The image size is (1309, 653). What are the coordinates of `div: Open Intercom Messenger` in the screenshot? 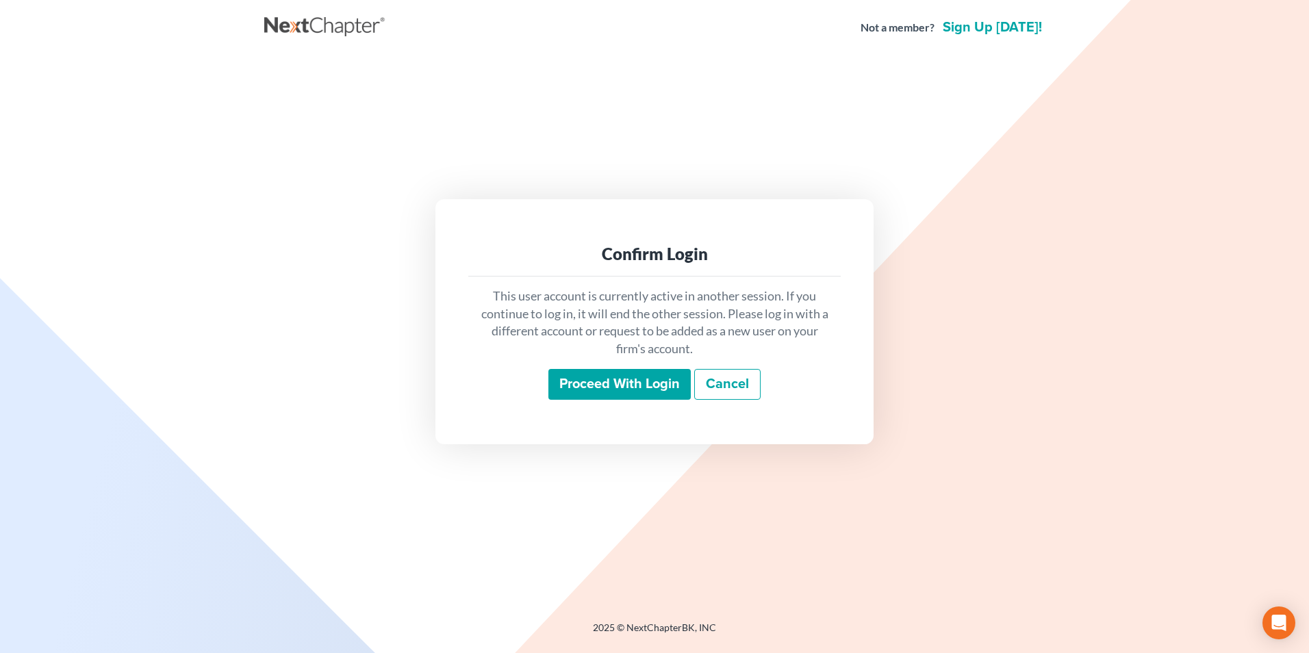 It's located at (1279, 623).